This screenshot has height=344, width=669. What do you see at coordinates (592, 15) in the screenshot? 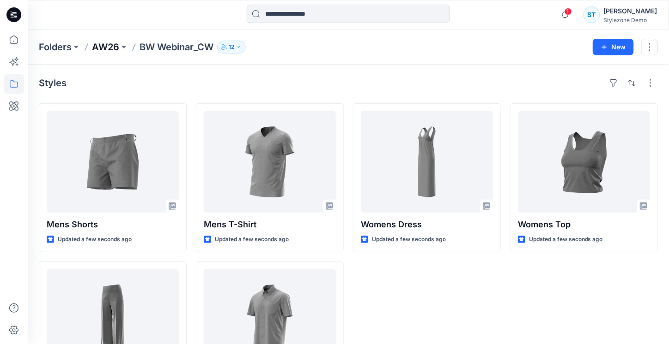
I see `div: ST` at bounding box center [592, 15].